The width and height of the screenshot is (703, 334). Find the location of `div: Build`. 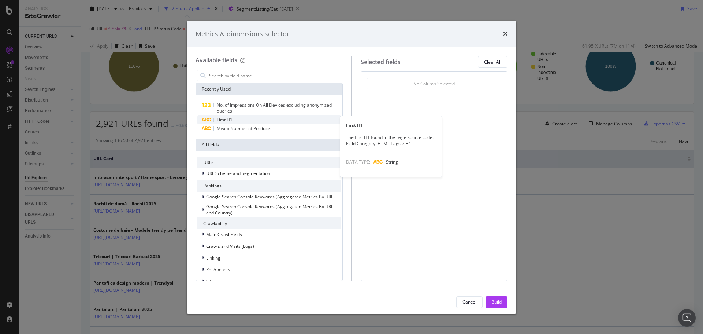

div: Build is located at coordinates (497, 301).